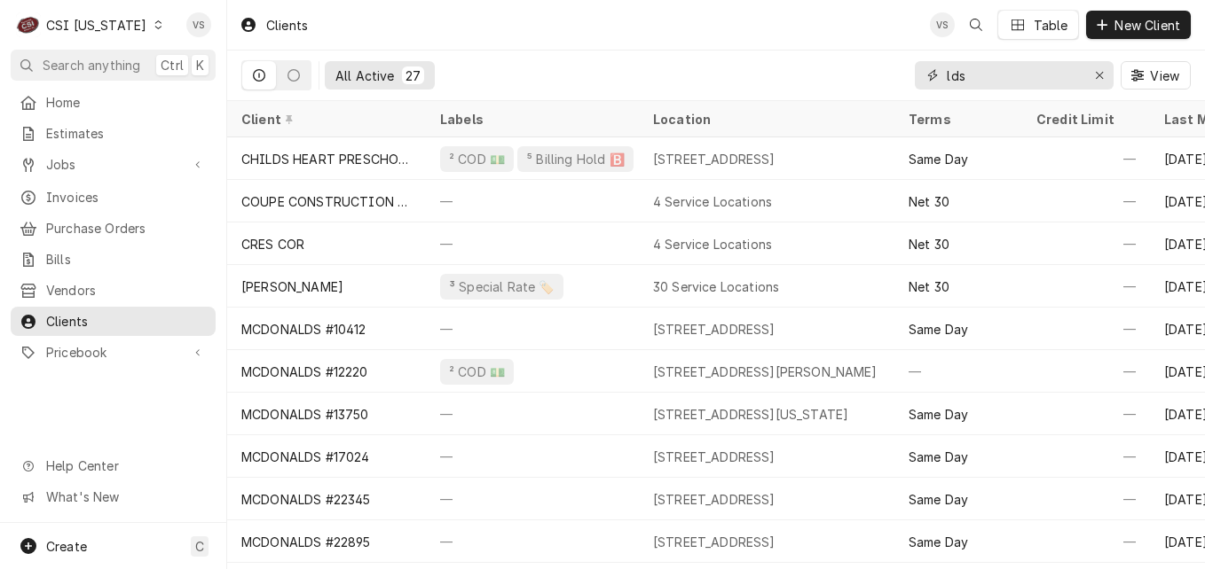  Describe the element at coordinates (326, 159) in the screenshot. I see `div: CHILDS HEART PRESCHOOL` at that location.